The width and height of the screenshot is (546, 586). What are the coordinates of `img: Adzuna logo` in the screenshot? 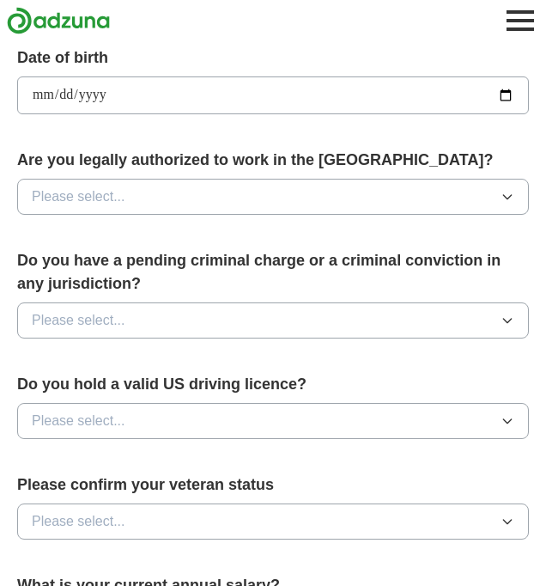 It's located at (58, 21).